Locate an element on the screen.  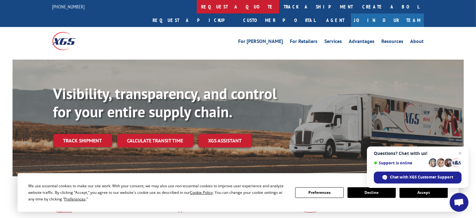
span: Questions? Chat with us! is located at coordinates (417, 153).